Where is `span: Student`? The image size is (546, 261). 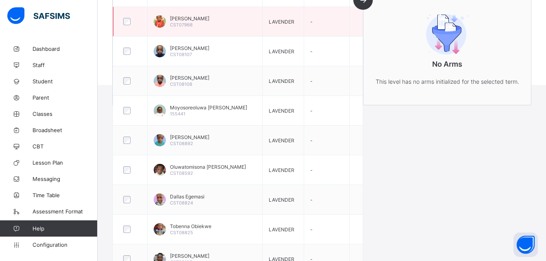 span: Student is located at coordinates (65, 81).